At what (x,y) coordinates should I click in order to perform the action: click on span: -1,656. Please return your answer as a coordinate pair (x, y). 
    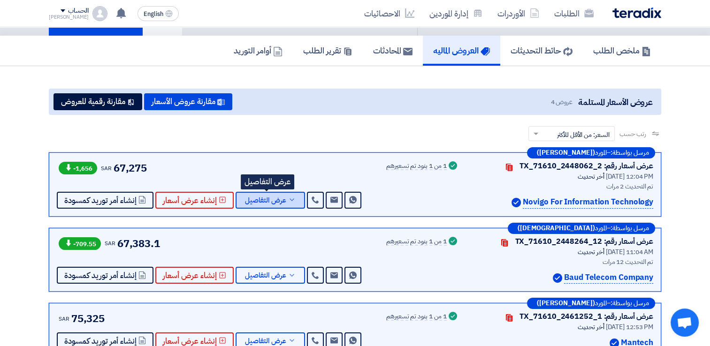
    Looking at the image, I should click on (78, 168).